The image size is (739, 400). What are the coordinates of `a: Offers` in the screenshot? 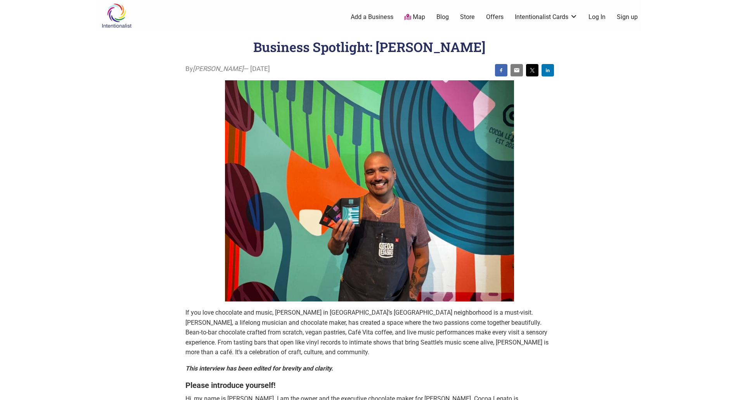 It's located at (495, 17).